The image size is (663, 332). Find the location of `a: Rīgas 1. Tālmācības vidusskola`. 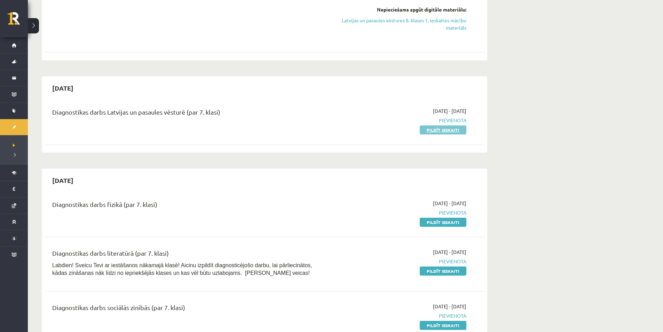

a: Rīgas 1. Tālmācības vidusskola is located at coordinates (18, 21).